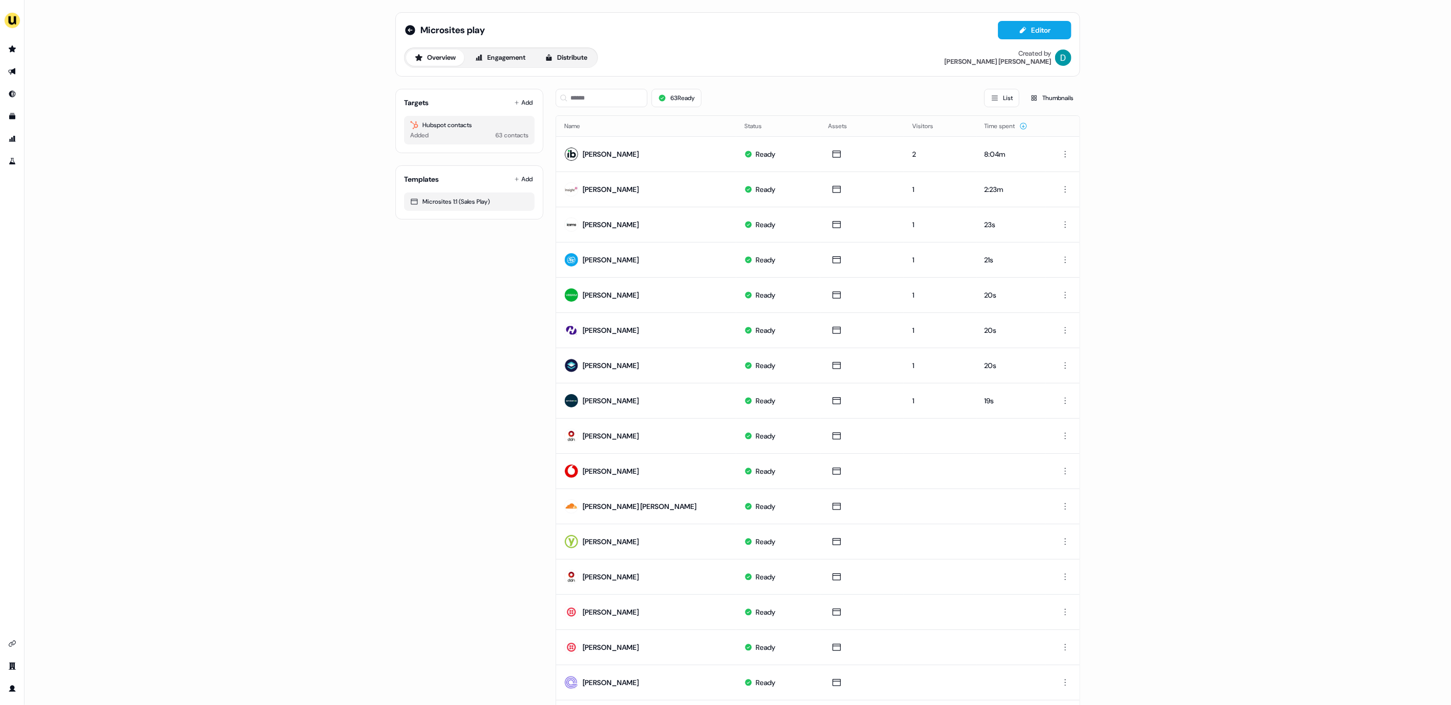 Image resolution: width=1451 pixels, height=705 pixels. I want to click on button: Distribute, so click(566, 58).